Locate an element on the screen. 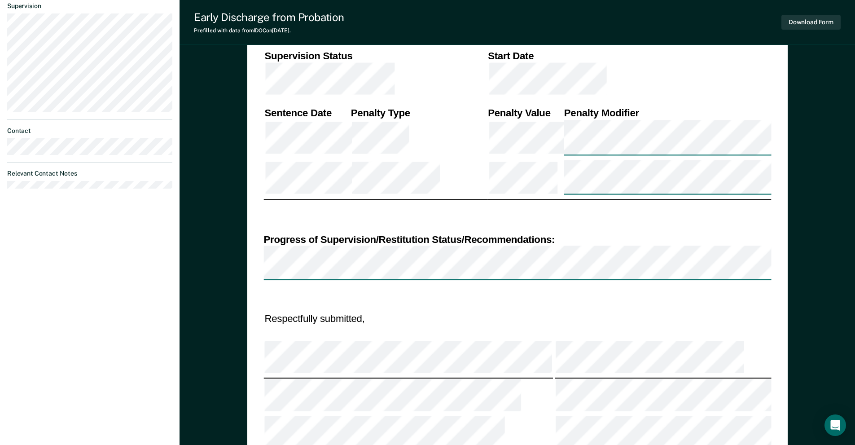 The image size is (855, 445). th: Penalty Value is located at coordinates (525, 113).